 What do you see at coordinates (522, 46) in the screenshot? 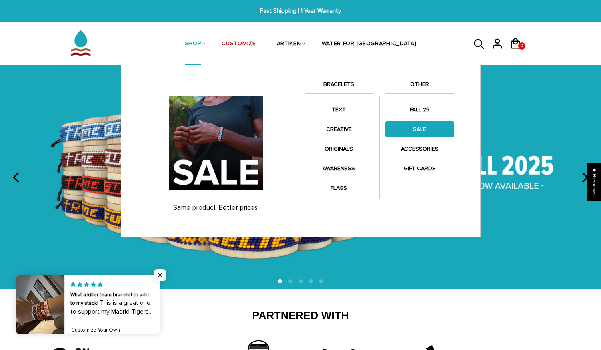
I see `span: 0` at bounding box center [522, 46].